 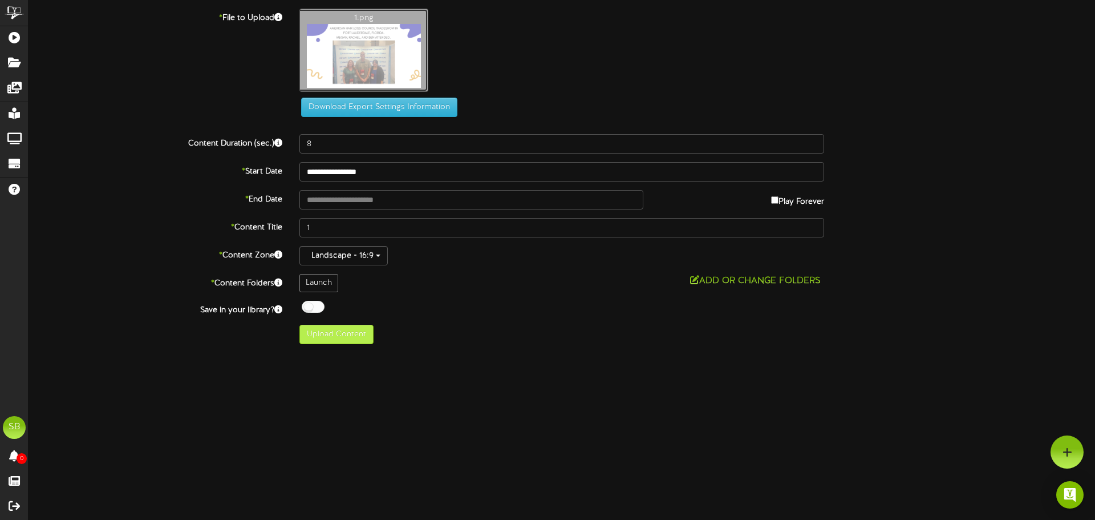 I want to click on label: File to Upload, so click(x=155, y=16).